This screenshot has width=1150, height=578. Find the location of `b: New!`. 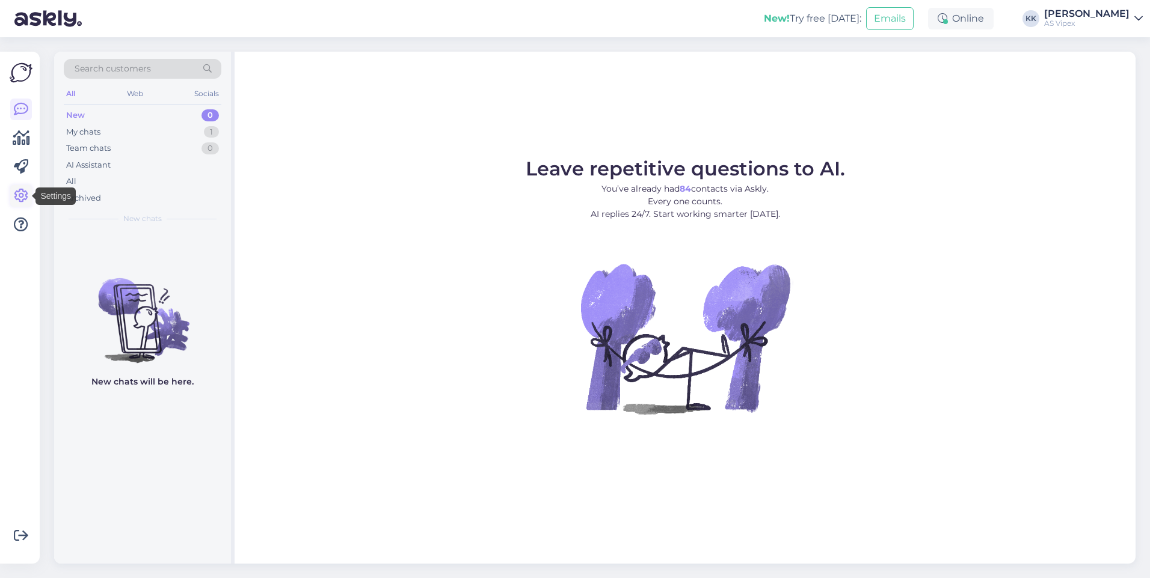

b: New! is located at coordinates (776, 18).